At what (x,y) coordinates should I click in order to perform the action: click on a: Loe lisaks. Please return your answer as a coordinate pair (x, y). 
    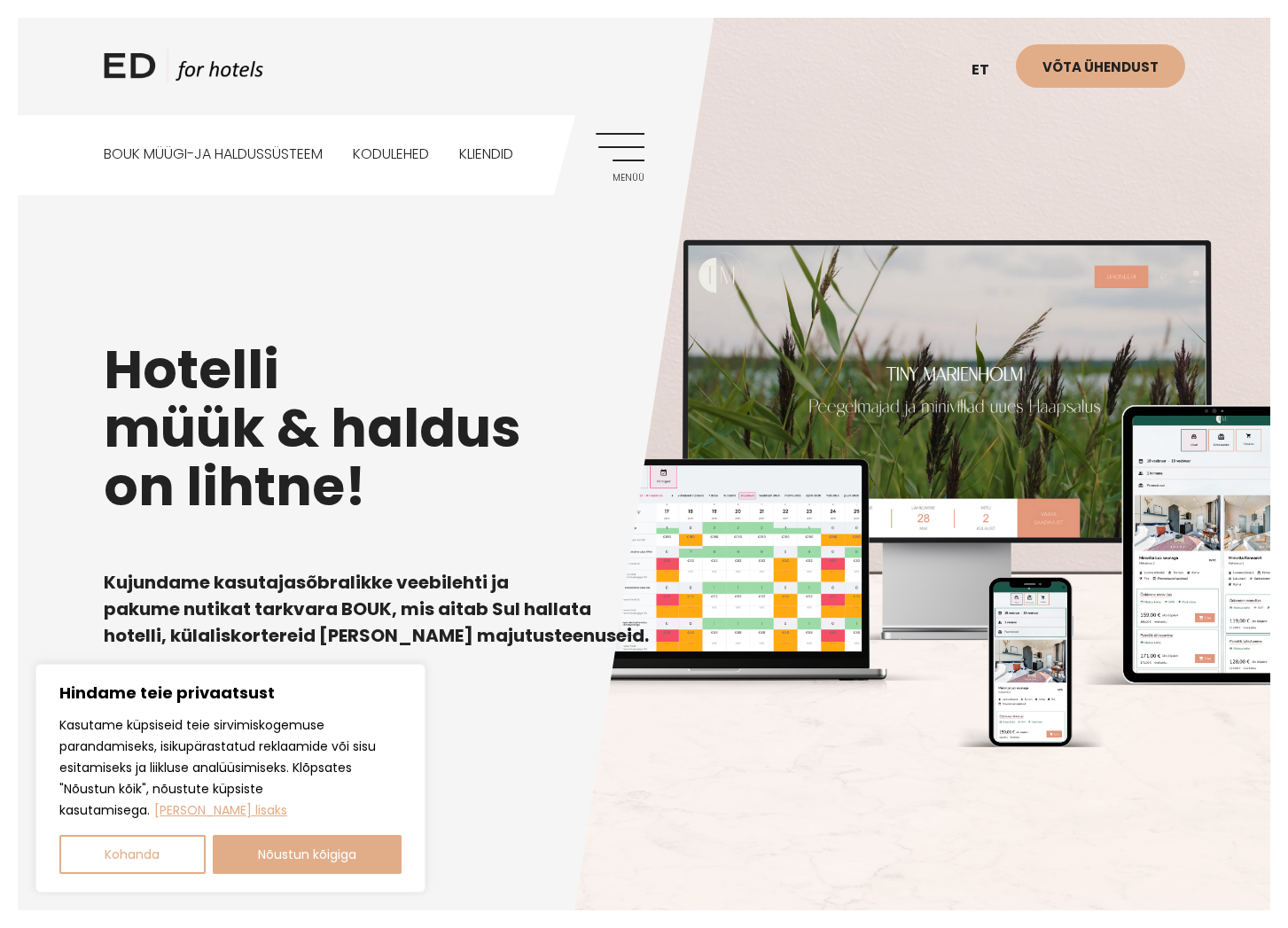
    Looking at the image, I should click on (220, 810).